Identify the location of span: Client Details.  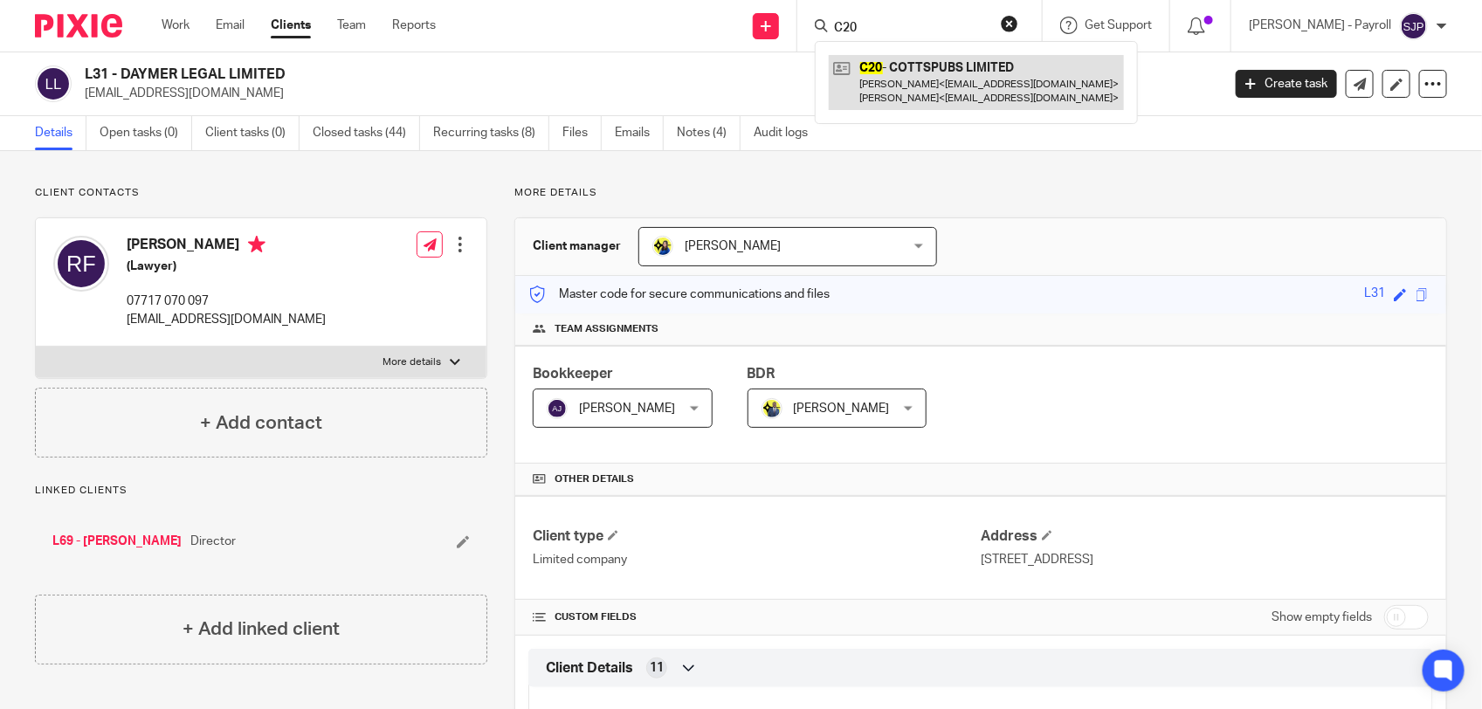
(589, 668).